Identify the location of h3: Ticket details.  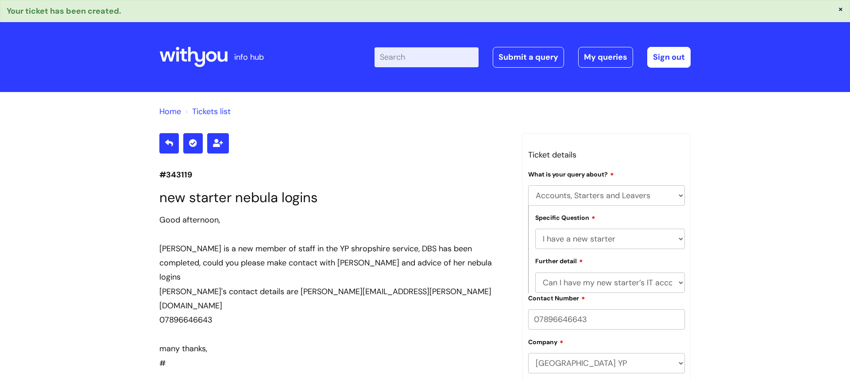
(606, 155).